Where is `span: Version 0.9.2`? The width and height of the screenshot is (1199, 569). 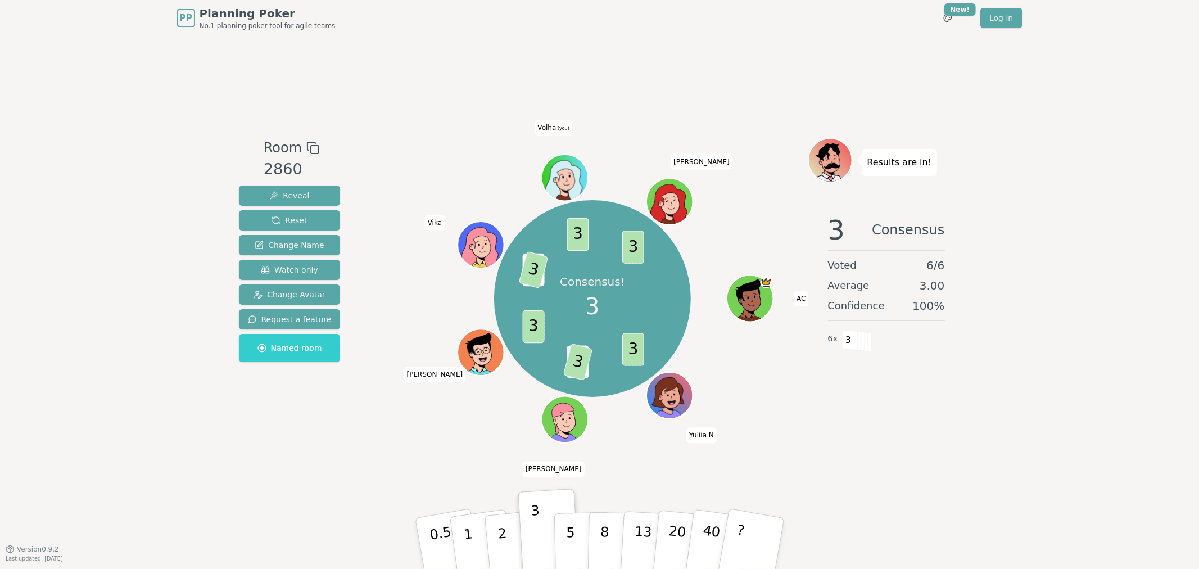
span: Version 0.9.2 is located at coordinates (38, 549).